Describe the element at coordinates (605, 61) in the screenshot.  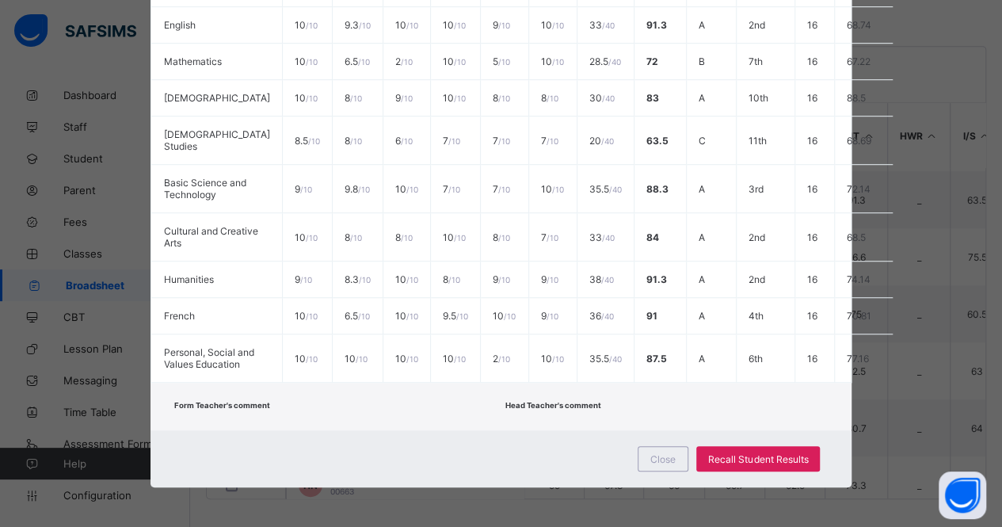
I see `span: 28.5` at that location.